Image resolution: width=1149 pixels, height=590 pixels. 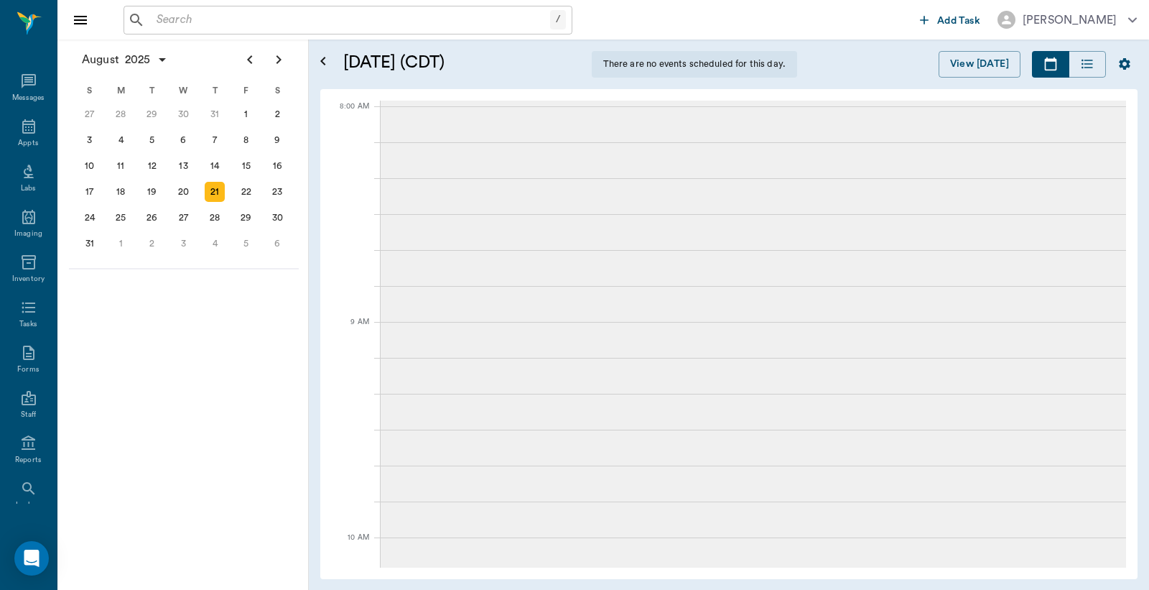 What do you see at coordinates (121, 91) in the screenshot?
I see `div: M` at bounding box center [121, 91].